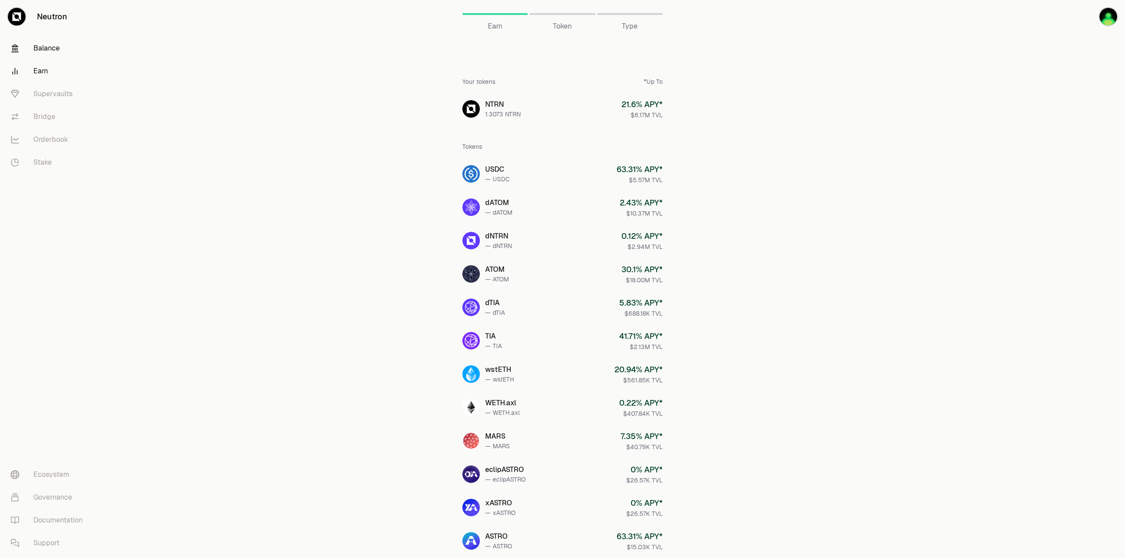 The width and height of the screenshot is (1125, 558). Describe the element at coordinates (562, 109) in the screenshot. I see `a: NTRNNTRN1.3073 NTRN21.6% APY*$6.17M TVL` at that location.